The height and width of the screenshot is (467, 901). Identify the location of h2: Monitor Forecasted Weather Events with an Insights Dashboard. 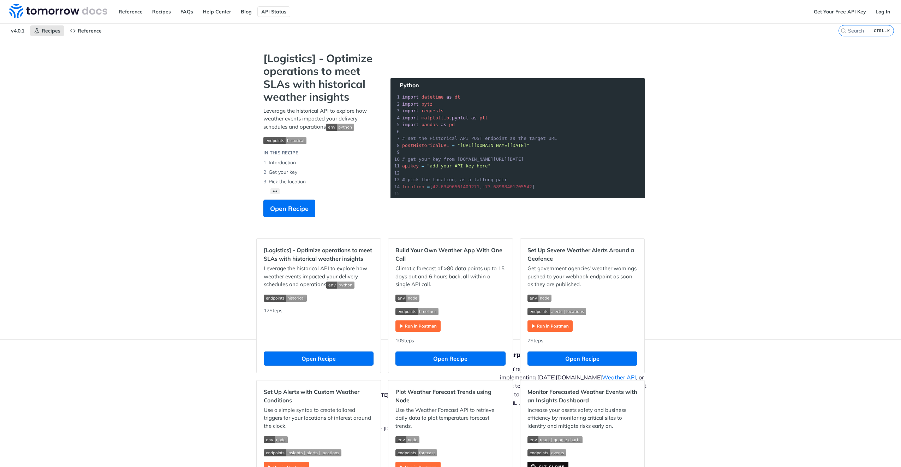
(582, 396).